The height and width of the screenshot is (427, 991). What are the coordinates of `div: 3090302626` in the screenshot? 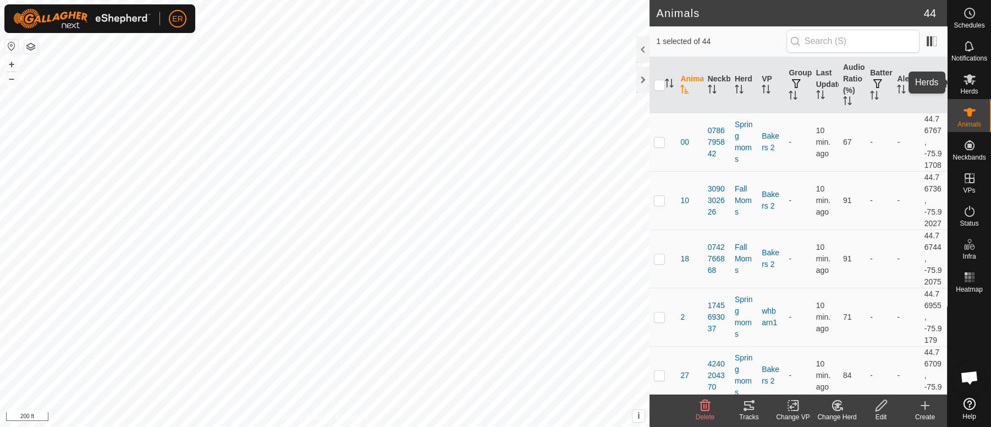 It's located at (716, 200).